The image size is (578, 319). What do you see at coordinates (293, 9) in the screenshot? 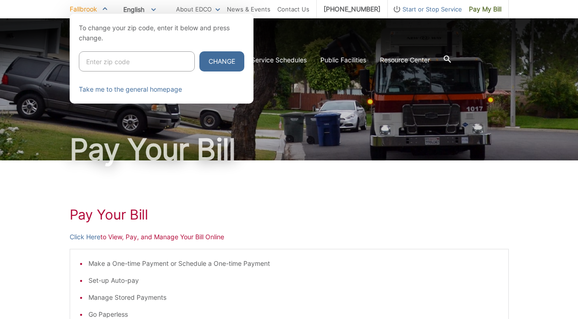
I see `a: Contact Us` at bounding box center [293, 9].